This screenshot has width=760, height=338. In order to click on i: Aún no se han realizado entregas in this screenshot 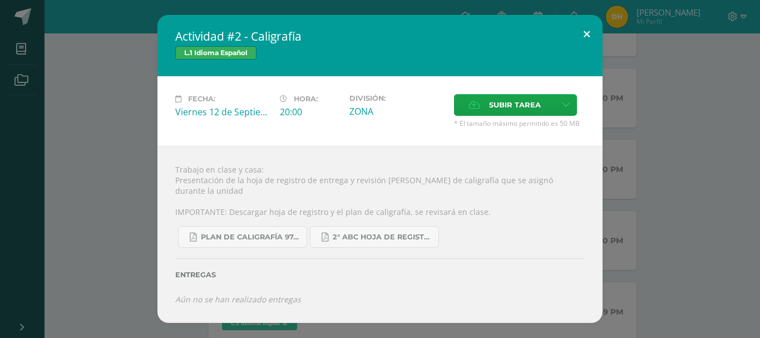, I will do `click(238, 299)`.